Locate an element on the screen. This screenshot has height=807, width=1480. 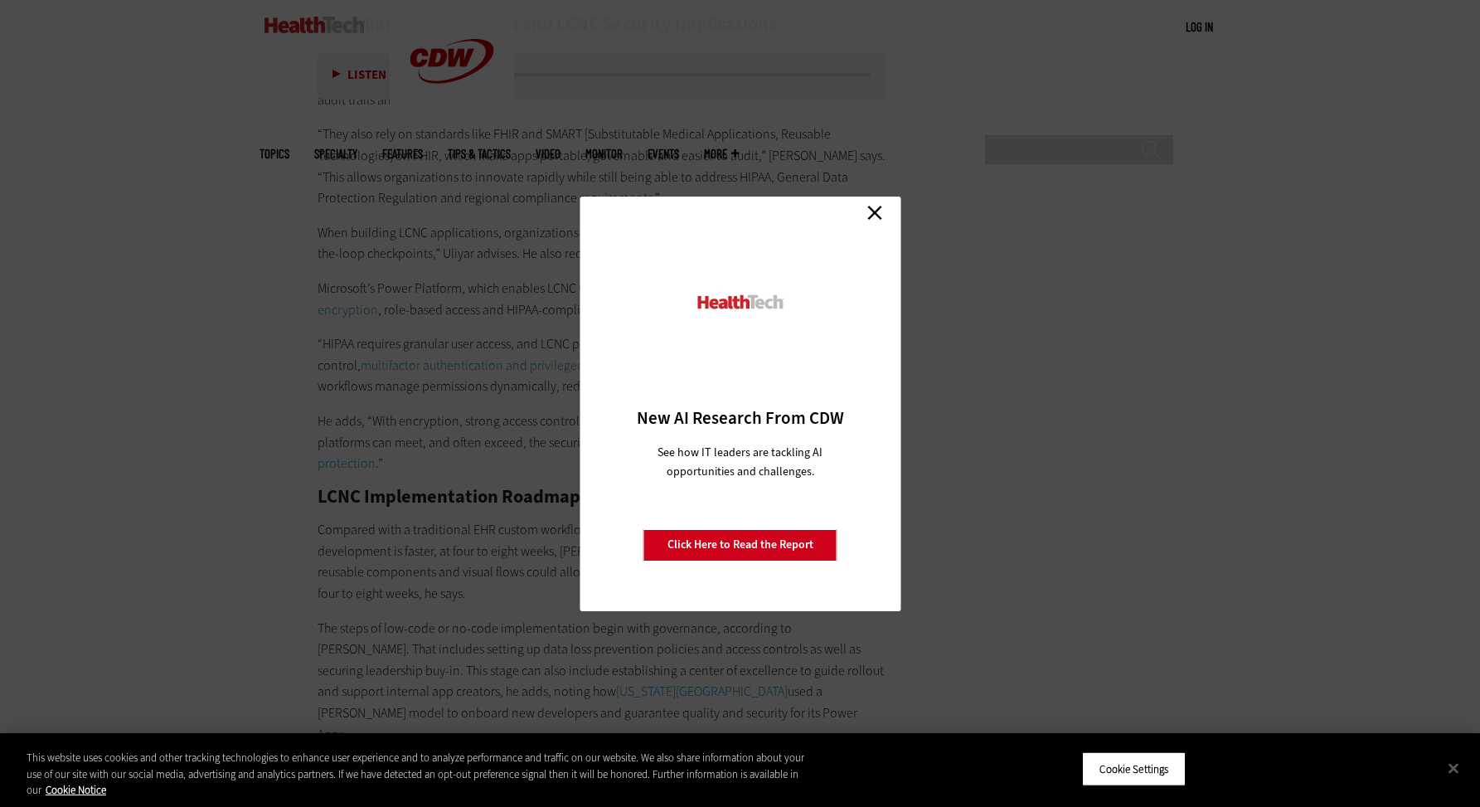
h3: New AI Research From CDW is located at coordinates (740, 418).